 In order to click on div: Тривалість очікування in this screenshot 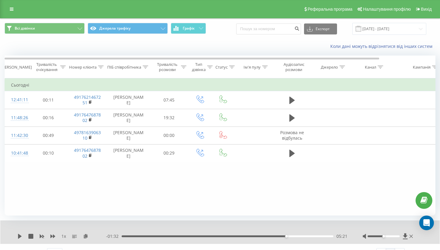, I will do `click(46, 67)`.